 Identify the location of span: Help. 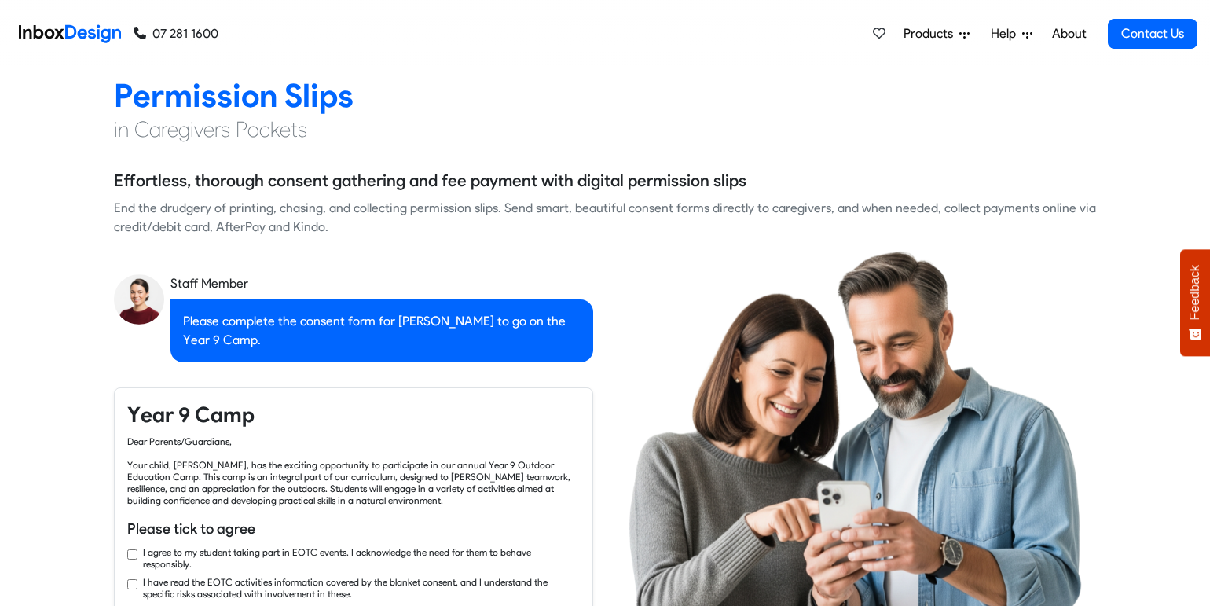
(1006, 34).